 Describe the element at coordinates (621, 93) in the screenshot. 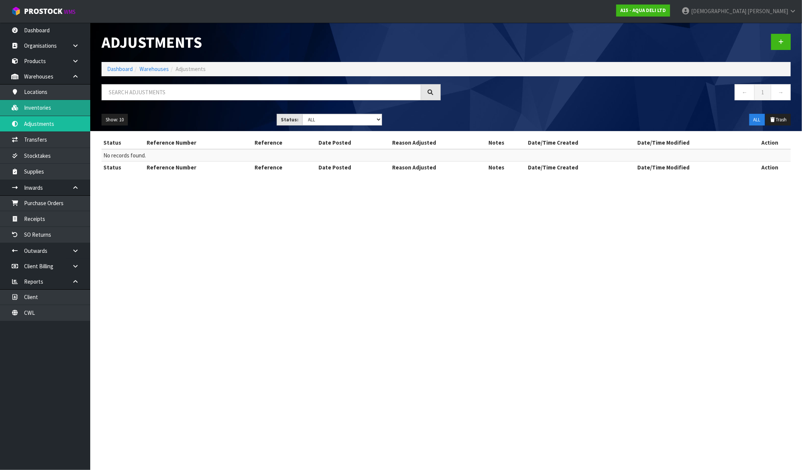

I see `nav: Page navigation` at that location.